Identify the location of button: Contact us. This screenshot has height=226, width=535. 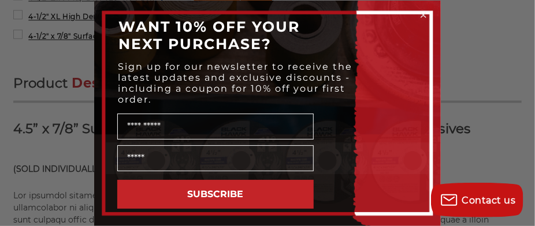
(477, 200).